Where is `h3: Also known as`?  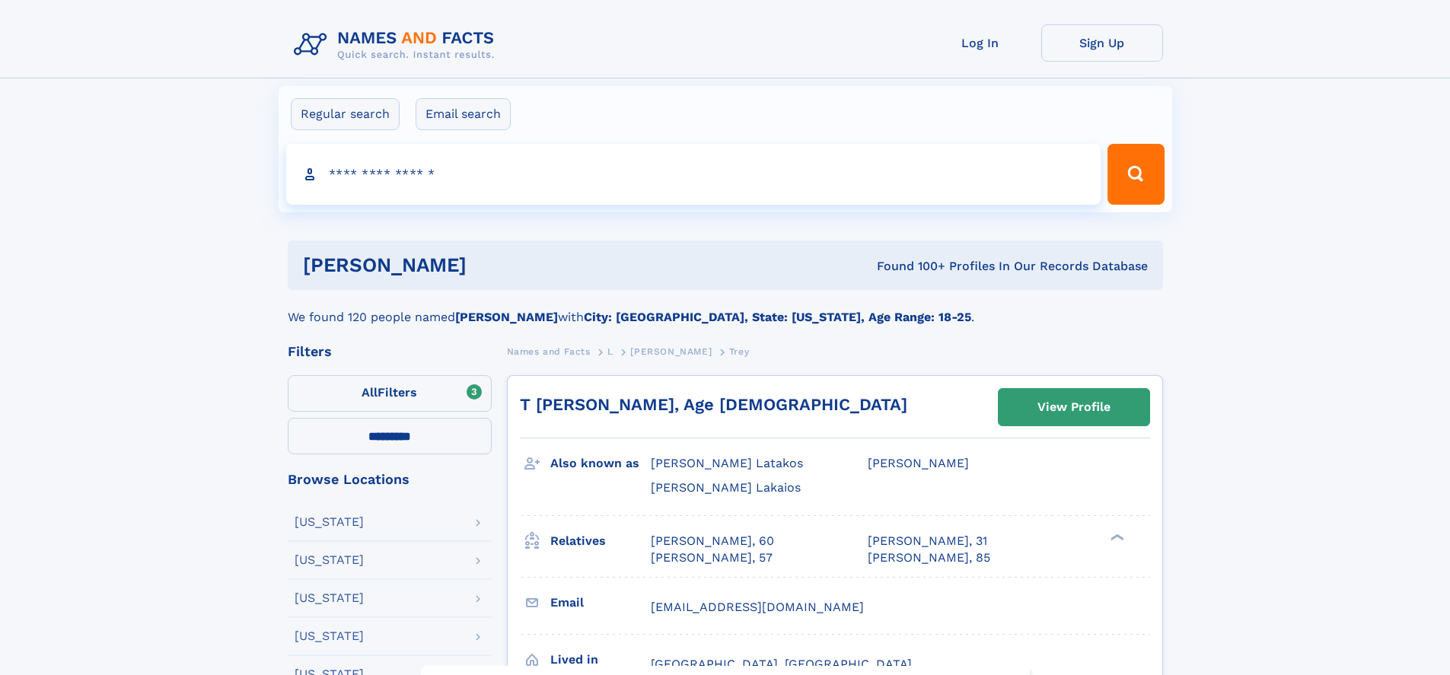
h3: Also known as is located at coordinates (601, 464).